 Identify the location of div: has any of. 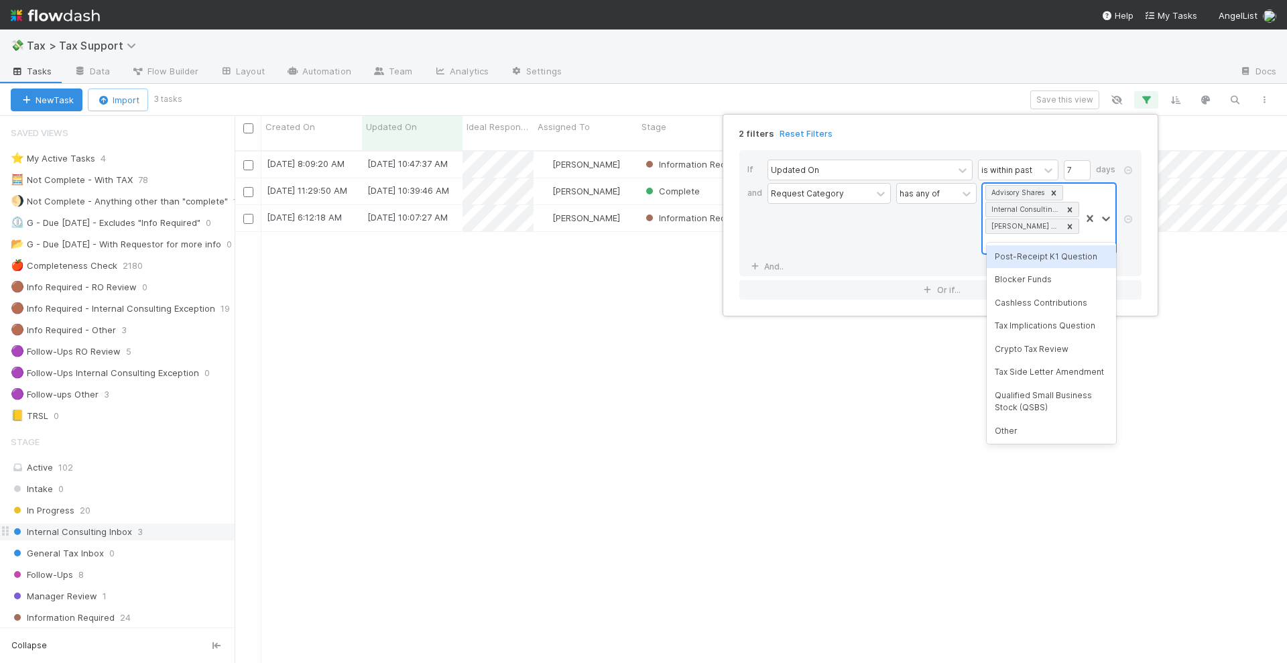
(920, 193).